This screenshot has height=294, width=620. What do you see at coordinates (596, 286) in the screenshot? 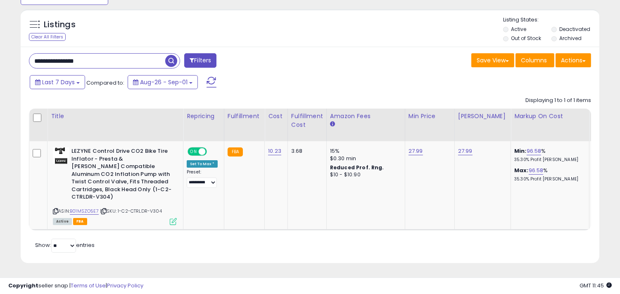
I see `span: 2025-09-9 11:45 GMT` at bounding box center [596, 286].